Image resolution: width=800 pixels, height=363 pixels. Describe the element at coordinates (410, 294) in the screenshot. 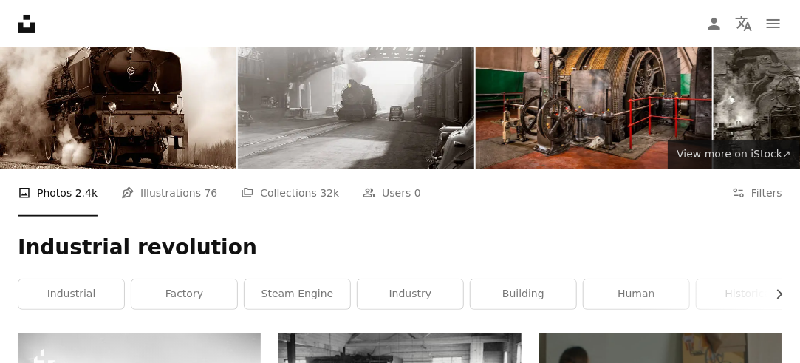

I see `a: industry` at that location.